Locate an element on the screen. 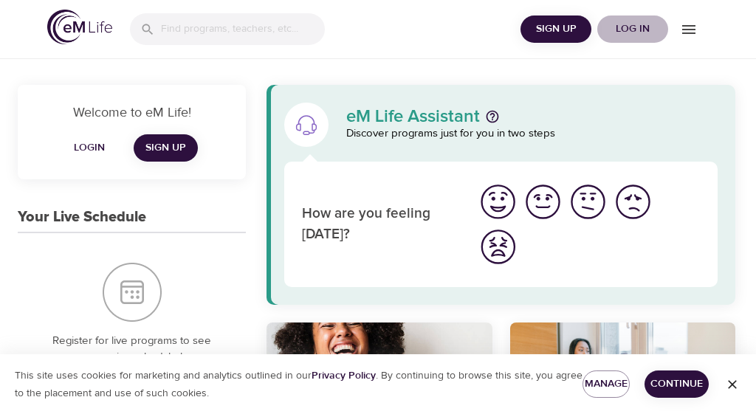 This screenshot has width=756, height=414. h3: Your Live Schedule is located at coordinates (82, 217).